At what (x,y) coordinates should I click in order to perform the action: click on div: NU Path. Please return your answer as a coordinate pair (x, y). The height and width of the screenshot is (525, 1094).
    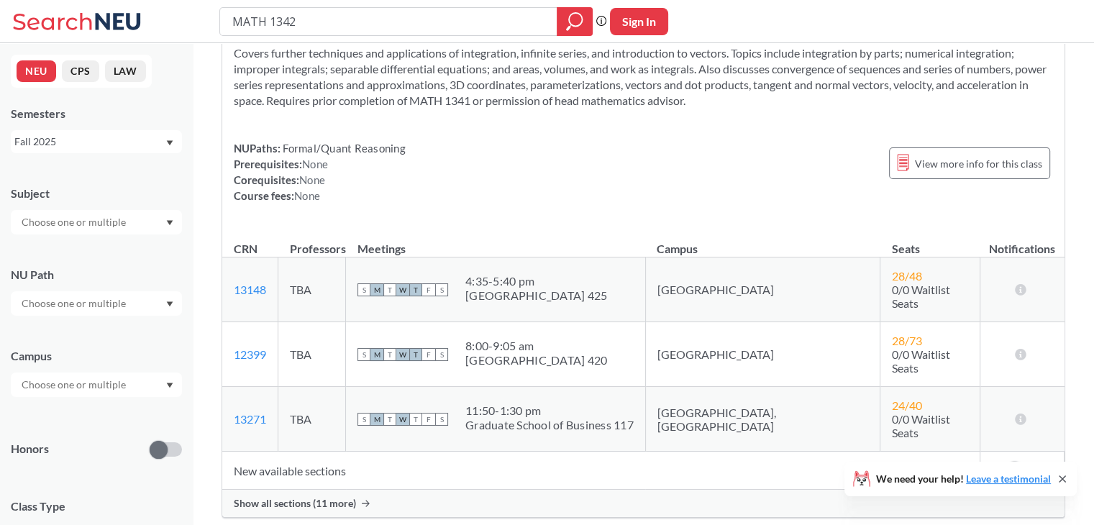
    Looking at the image, I should click on (96, 275).